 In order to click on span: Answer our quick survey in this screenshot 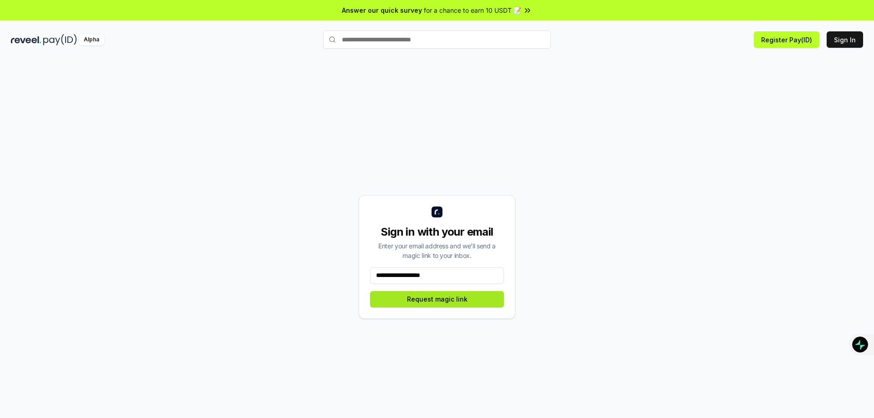, I will do `click(382, 10)`.